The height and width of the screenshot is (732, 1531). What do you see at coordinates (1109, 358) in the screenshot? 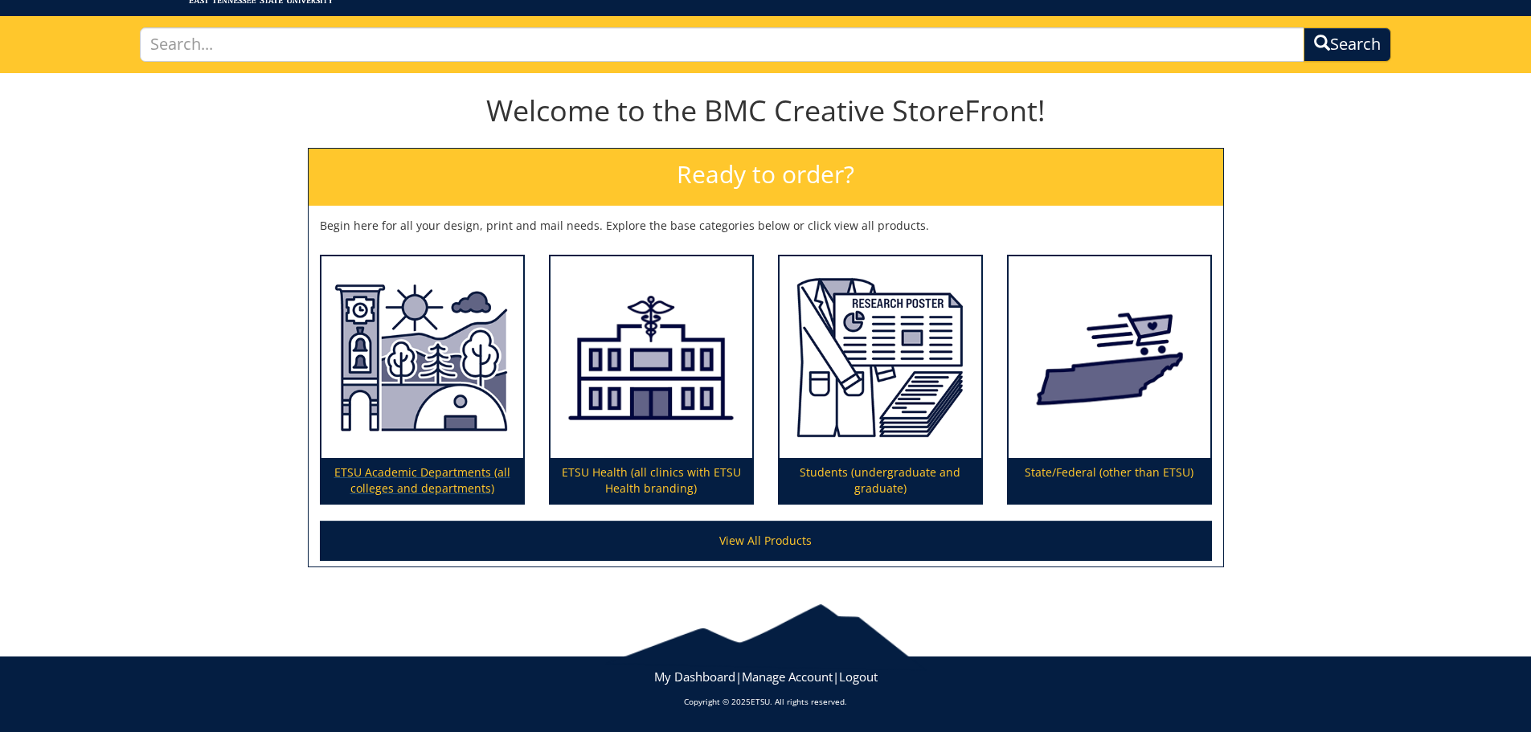
I see `img: State/Federal (other than ETSU)` at bounding box center [1109, 358].